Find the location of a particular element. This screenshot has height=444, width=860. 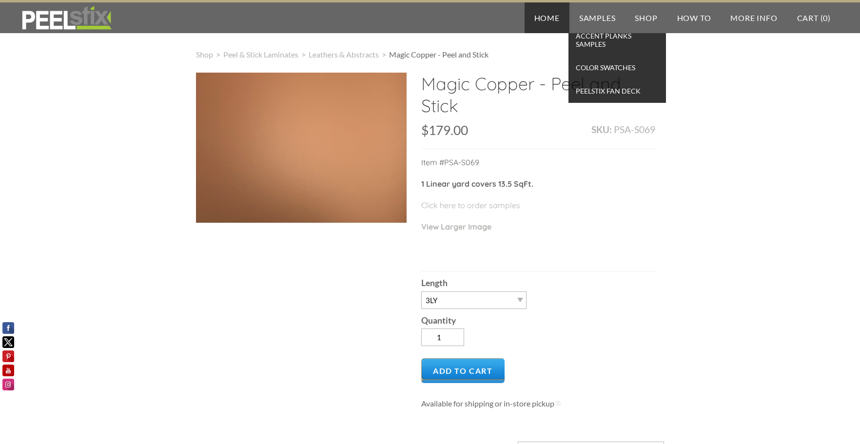

span: Color Swatches is located at coordinates (618, 67).